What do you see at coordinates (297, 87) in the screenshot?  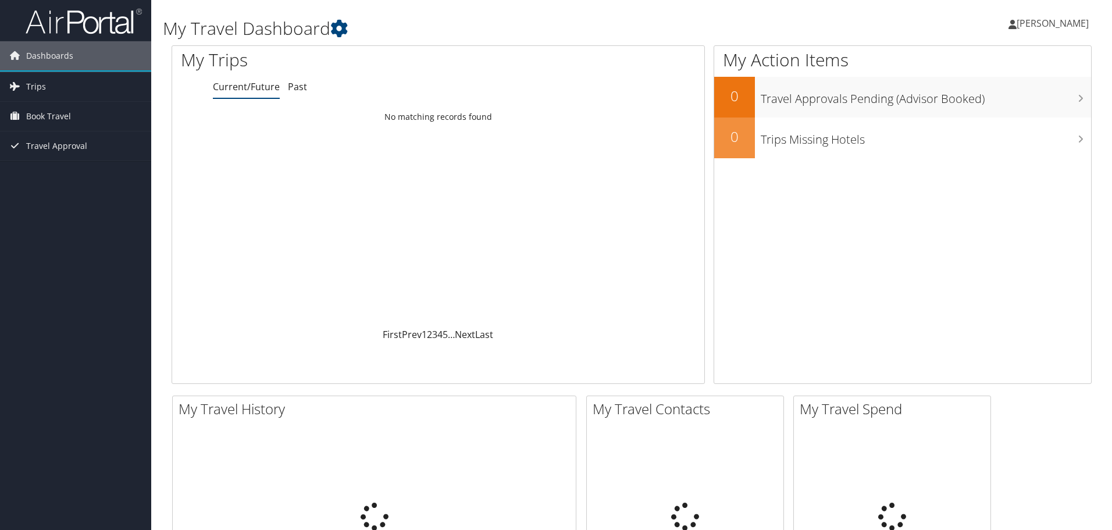 I see `a: Past` at bounding box center [297, 87].